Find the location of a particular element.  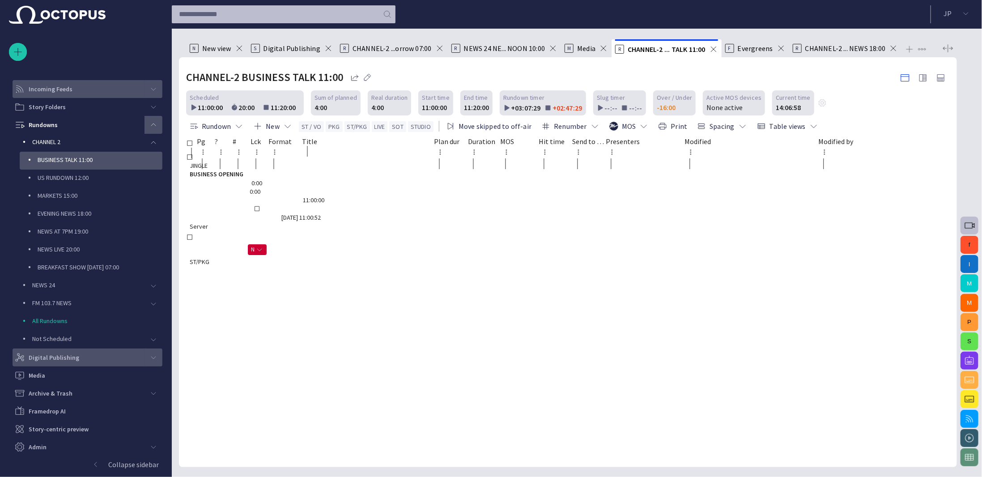

span: Real duration is located at coordinates (389, 98).